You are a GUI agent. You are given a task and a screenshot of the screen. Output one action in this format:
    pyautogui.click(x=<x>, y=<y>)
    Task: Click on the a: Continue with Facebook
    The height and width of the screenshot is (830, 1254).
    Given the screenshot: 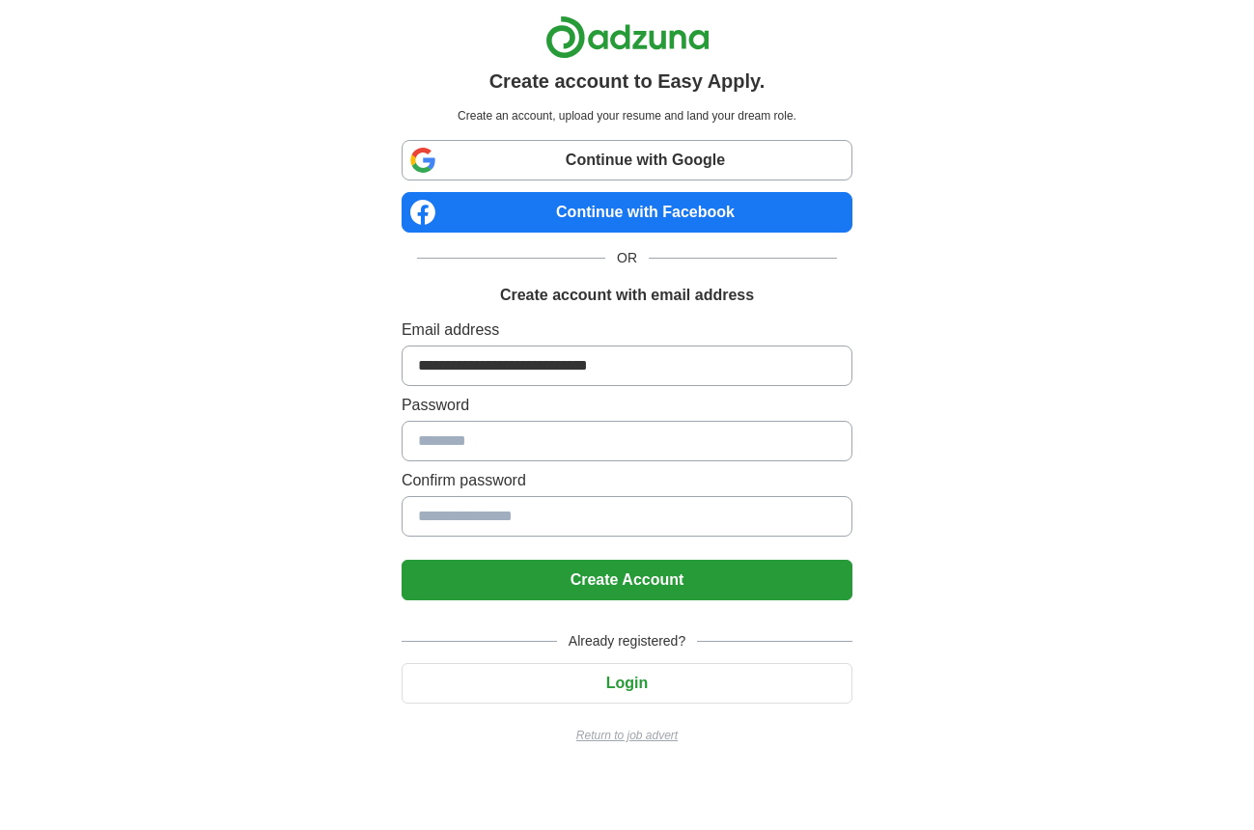 What is the action you would take?
    pyautogui.click(x=627, y=212)
    